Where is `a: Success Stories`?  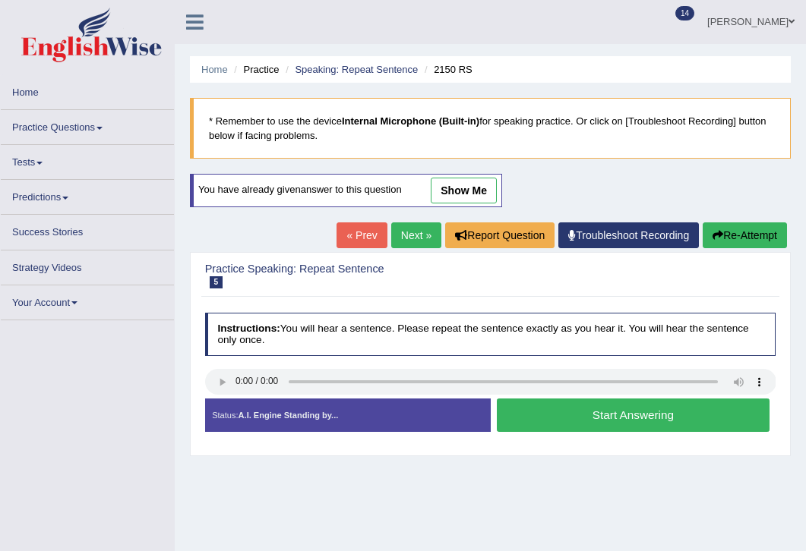 a: Success Stories is located at coordinates (87, 229).